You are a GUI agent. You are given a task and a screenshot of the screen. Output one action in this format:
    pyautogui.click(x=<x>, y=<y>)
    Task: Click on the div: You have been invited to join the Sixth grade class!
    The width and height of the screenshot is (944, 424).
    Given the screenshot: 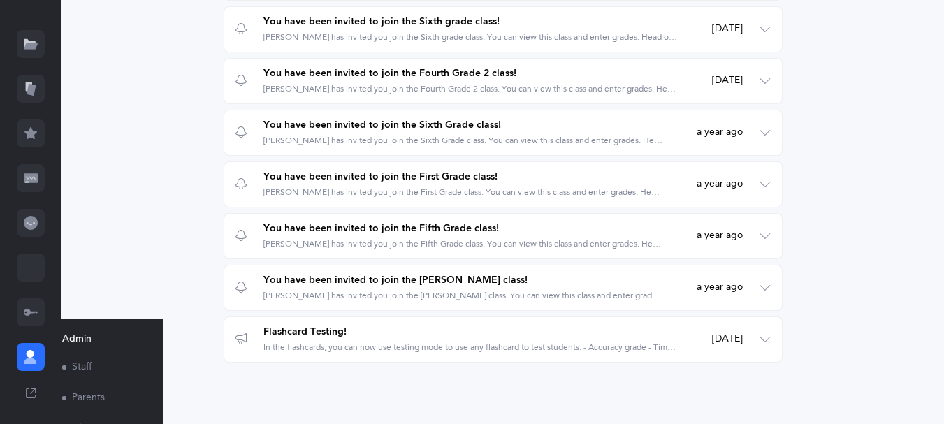 What is the action you would take?
    pyautogui.click(x=471, y=22)
    